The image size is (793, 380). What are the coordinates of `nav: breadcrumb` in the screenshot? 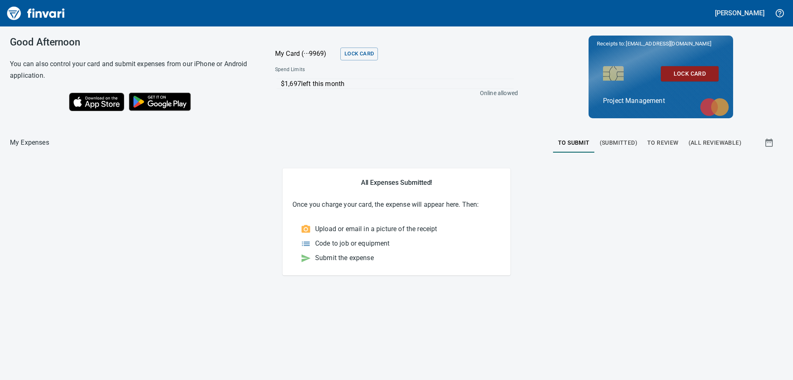 It's located at (29, 142).